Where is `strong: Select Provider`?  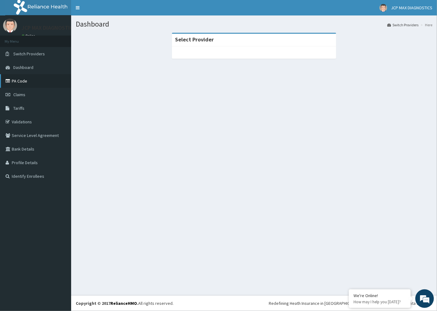 strong: Select Provider is located at coordinates (194, 39).